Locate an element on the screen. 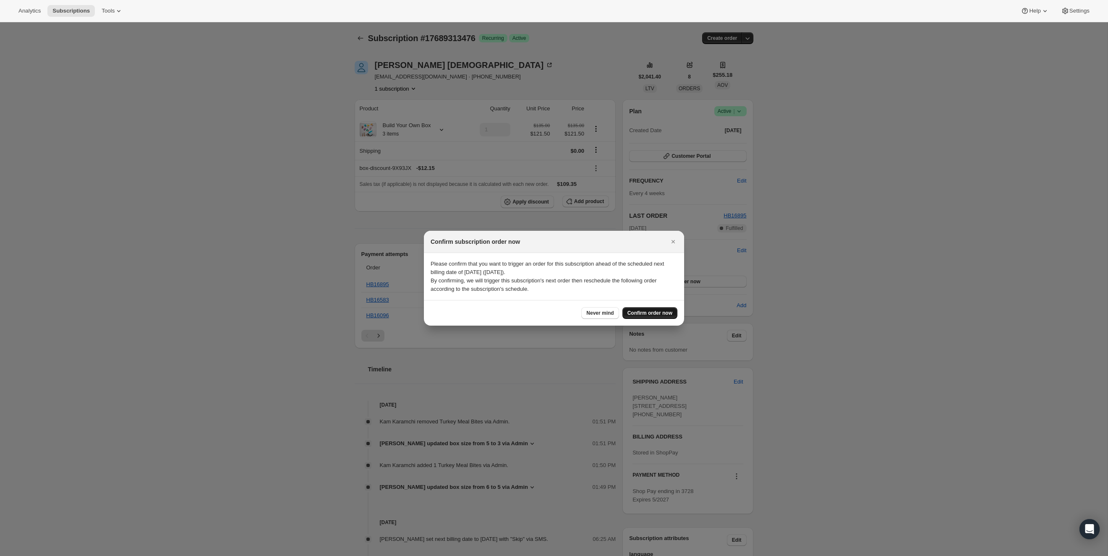 This screenshot has height=556, width=1108. span: Subscriptions is located at coordinates (71, 11).